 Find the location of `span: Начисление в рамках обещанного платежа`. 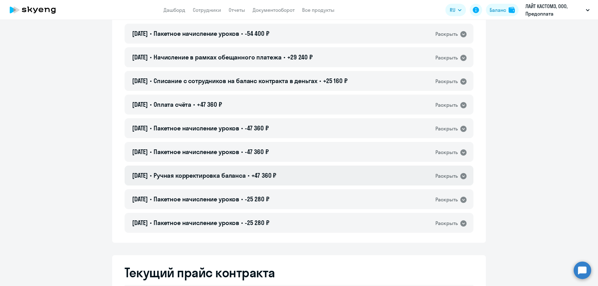

span: Начисление в рамках обещанного платежа is located at coordinates (217, 57).